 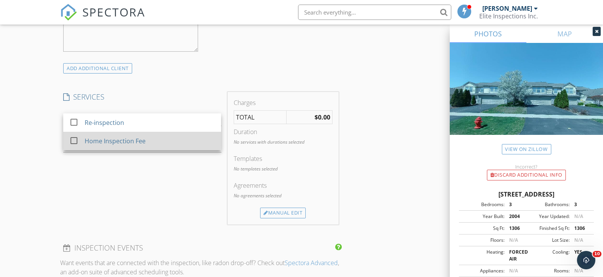 I want to click on div: Rooms:, so click(x=548, y=271).